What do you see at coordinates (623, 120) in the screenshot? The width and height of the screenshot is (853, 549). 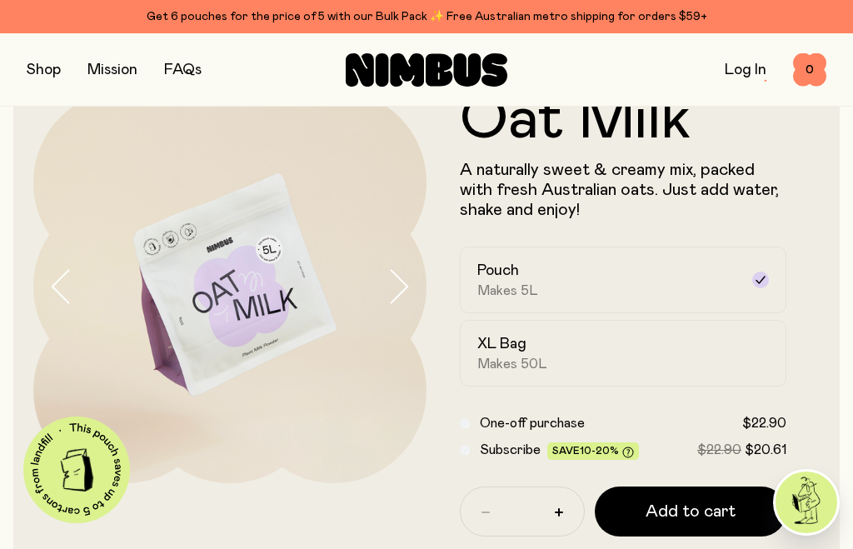 I see `h1: Oat Milk` at bounding box center [623, 120].